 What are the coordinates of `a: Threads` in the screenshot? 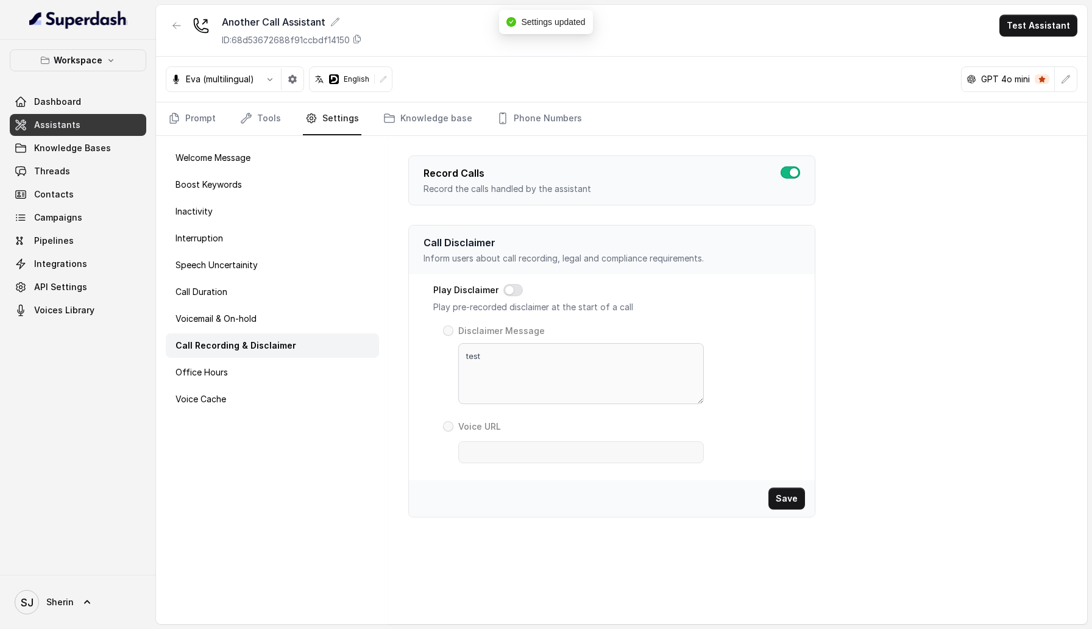 It's located at (78, 171).